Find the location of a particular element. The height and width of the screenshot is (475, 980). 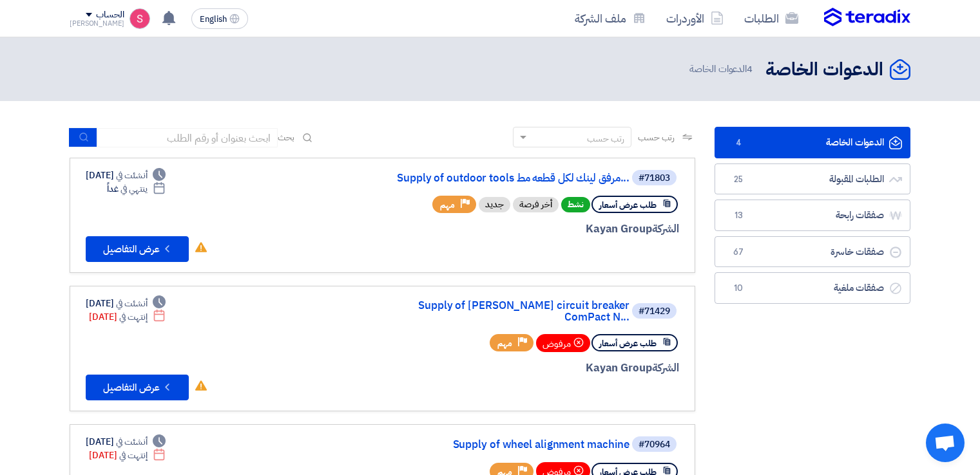

img: unnamed_1748516558010.png is located at coordinates (140, 19).